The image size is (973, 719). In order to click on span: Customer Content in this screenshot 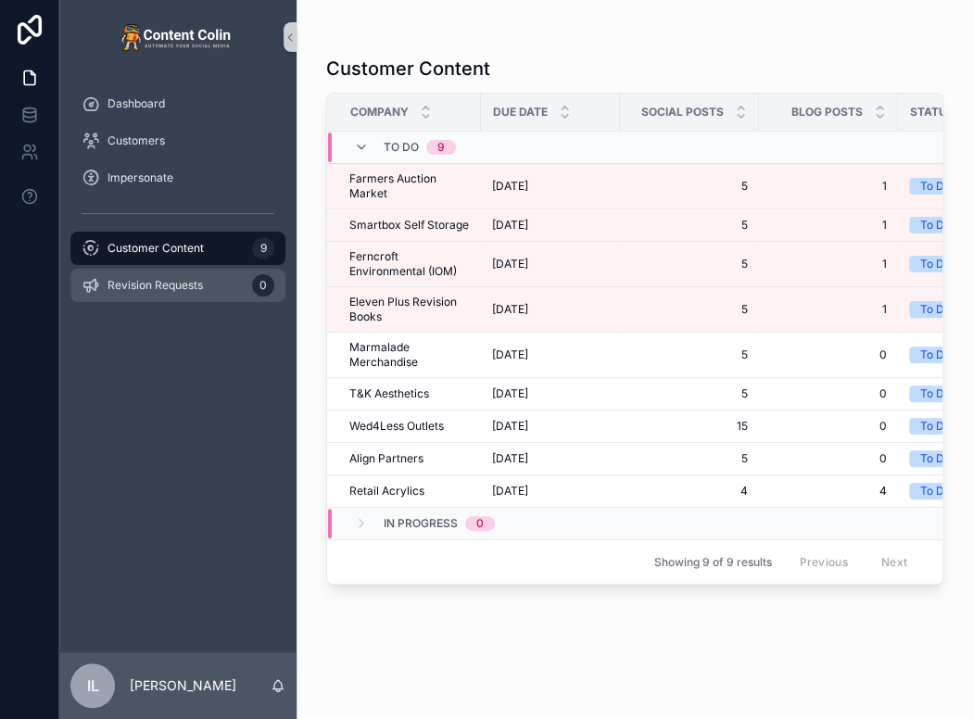, I will do `click(156, 248)`.